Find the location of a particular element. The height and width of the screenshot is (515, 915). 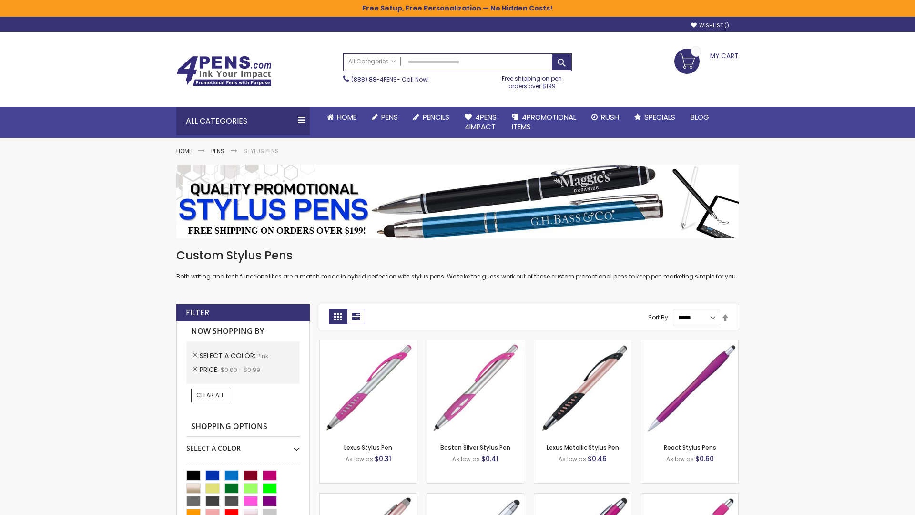

img: Boston Silver Stylus Pen-Pink is located at coordinates (475, 388).